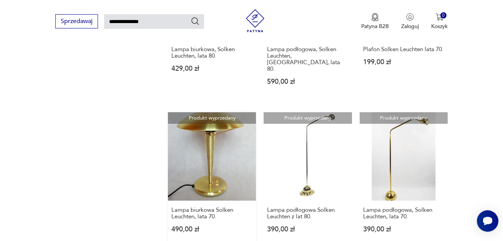 The width and height of the screenshot is (503, 241). I want to click on a: Ikona medaluPatyna B2B, so click(375, 22).